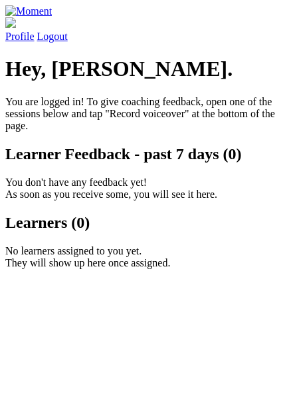 Image resolution: width=291 pixels, height=397 pixels. Describe the element at coordinates (29, 11) in the screenshot. I see `img: Moment` at that location.